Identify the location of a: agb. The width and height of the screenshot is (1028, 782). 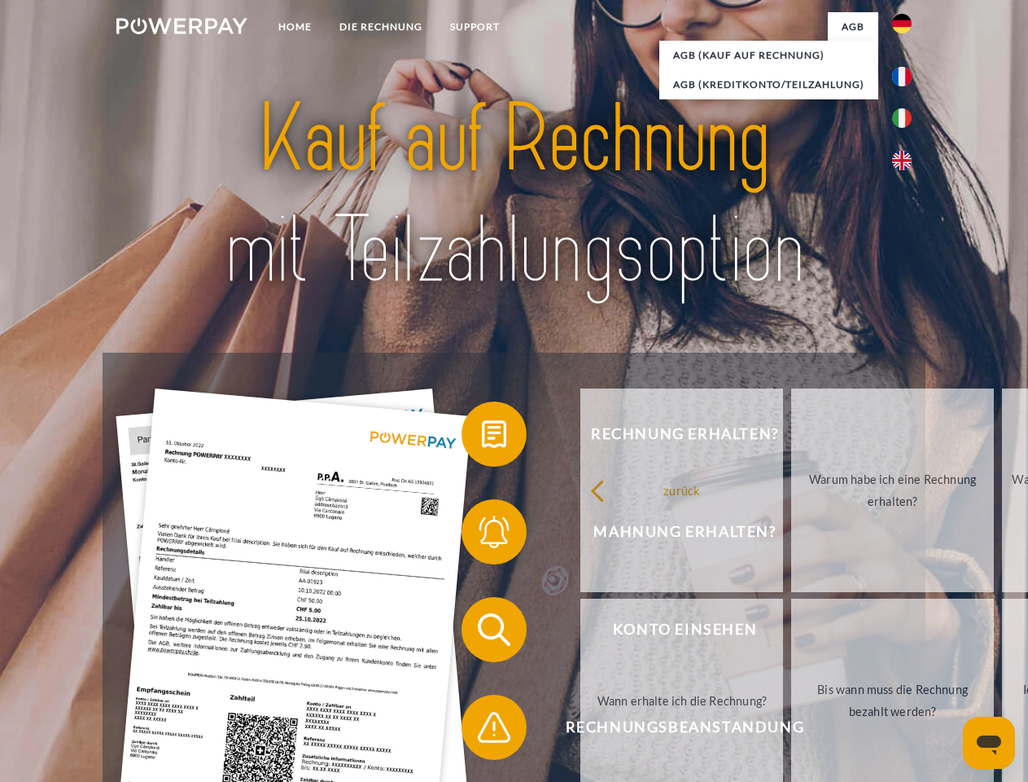
(853, 27).